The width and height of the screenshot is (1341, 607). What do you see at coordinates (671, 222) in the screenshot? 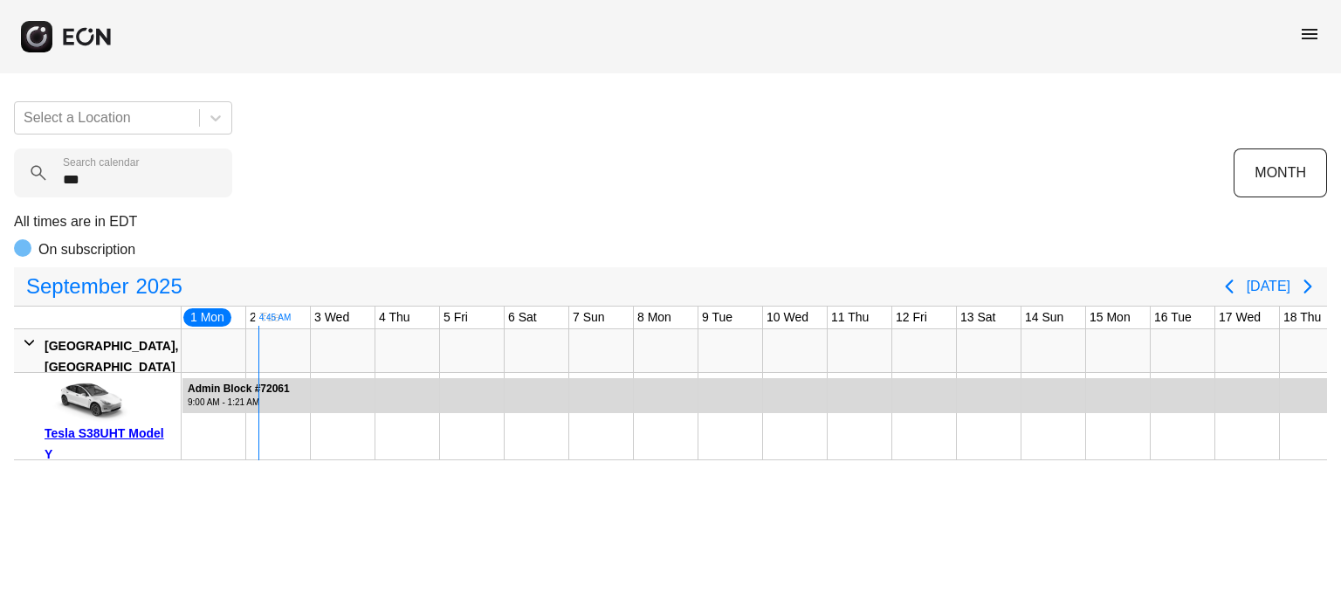
I see `p: All times are in EDT` at bounding box center [671, 222].